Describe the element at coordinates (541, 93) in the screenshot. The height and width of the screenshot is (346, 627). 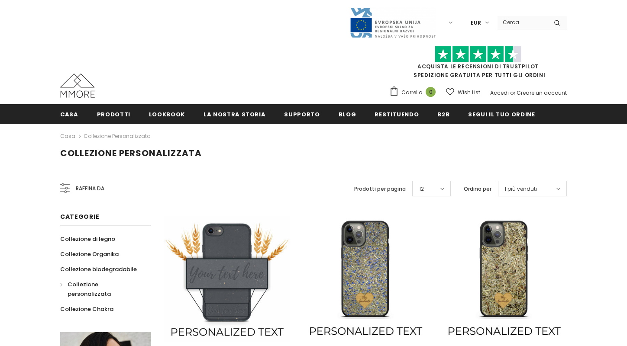
I see `a: Creare un account` at that location.